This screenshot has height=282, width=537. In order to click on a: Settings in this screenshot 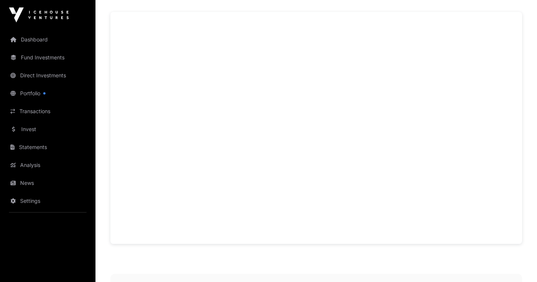, I will do `click(48, 201)`.